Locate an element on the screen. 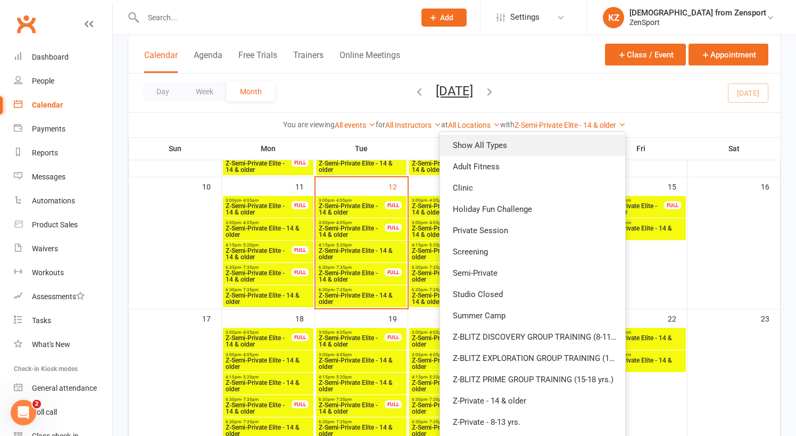 This screenshot has width=796, height=436. a: Automations is located at coordinates (63, 200).